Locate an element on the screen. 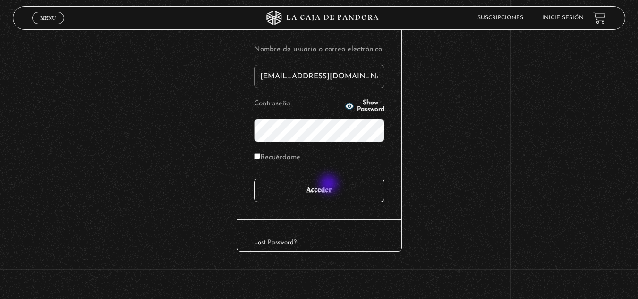 This screenshot has height=299, width=638. label: Contraseña is located at coordinates (298, 104).